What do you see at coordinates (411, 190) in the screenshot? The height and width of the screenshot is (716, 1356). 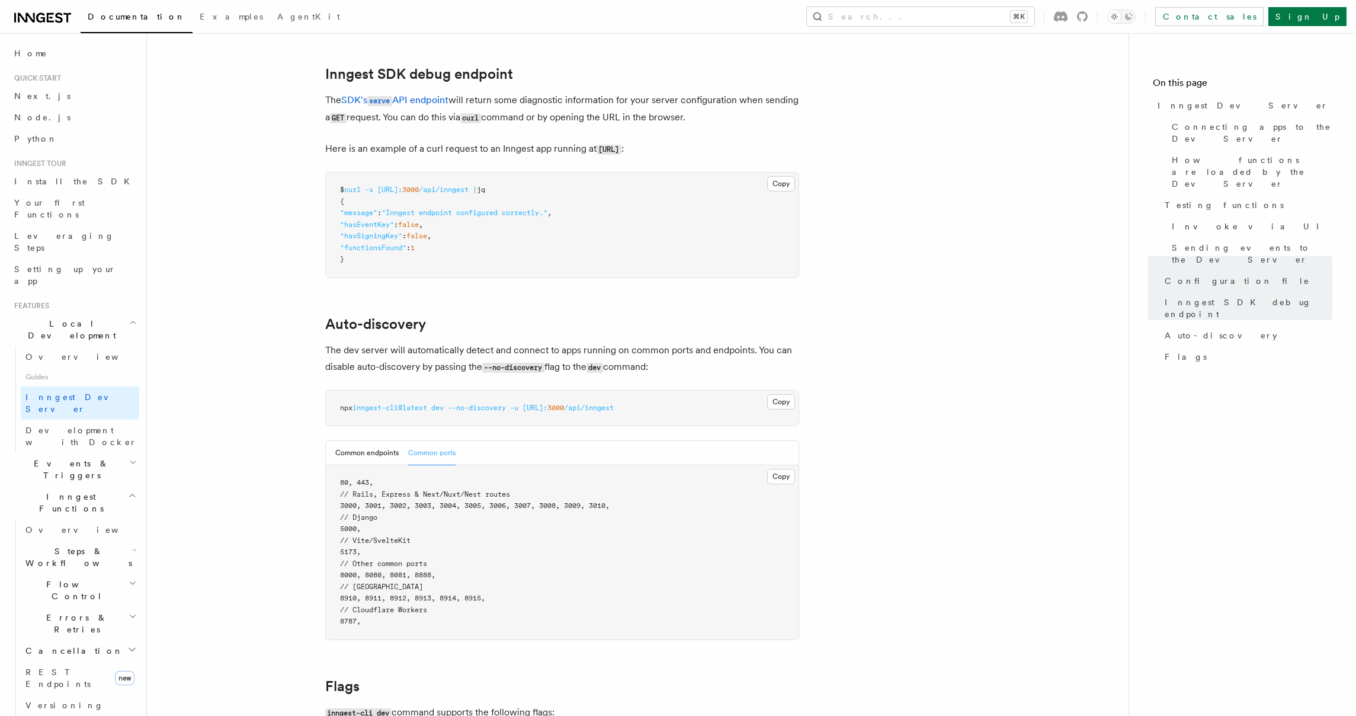 I see `span: 3000` at bounding box center [411, 190].